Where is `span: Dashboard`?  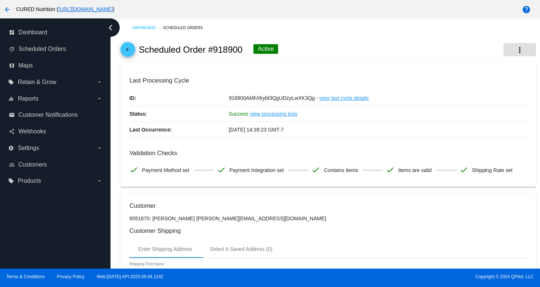 span: Dashboard is located at coordinates (33, 32).